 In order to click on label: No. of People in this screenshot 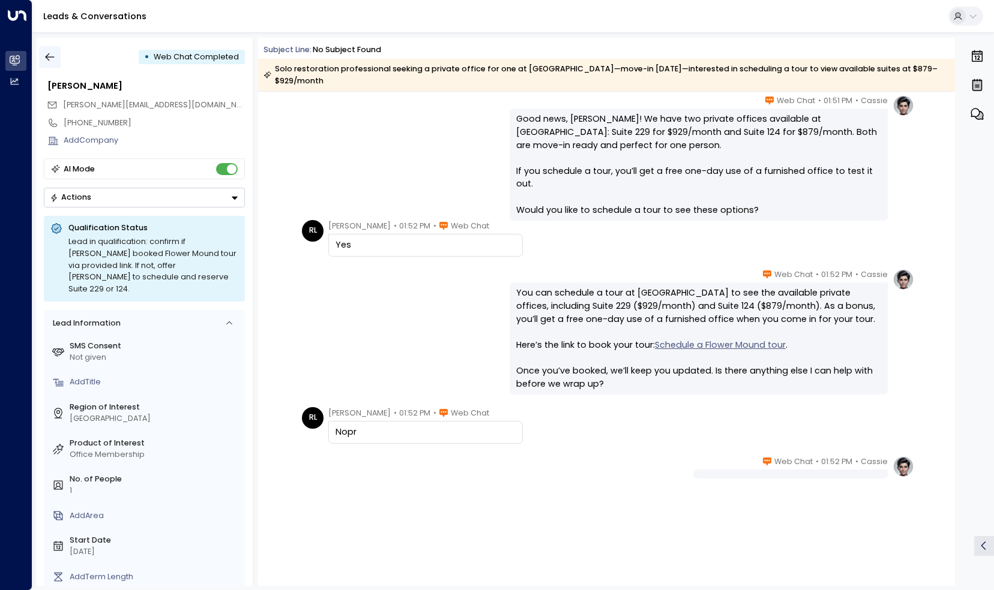, I will do `click(155, 479)`.